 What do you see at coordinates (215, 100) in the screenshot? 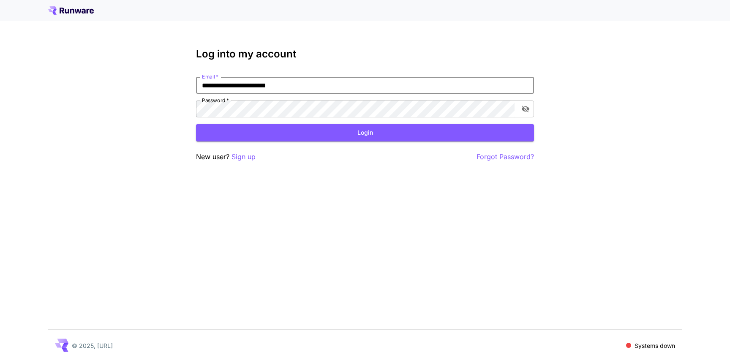
I see `label: Password` at bounding box center [215, 100].